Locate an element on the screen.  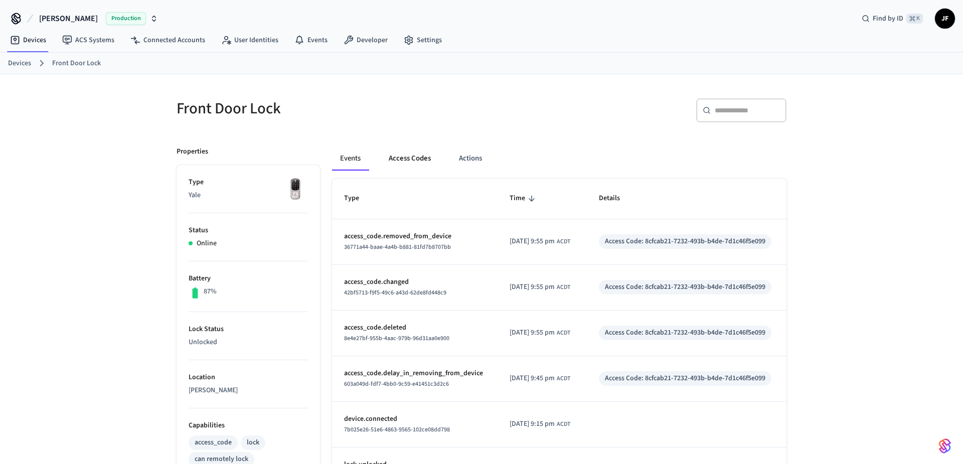
button: Actions is located at coordinates (471, 159).